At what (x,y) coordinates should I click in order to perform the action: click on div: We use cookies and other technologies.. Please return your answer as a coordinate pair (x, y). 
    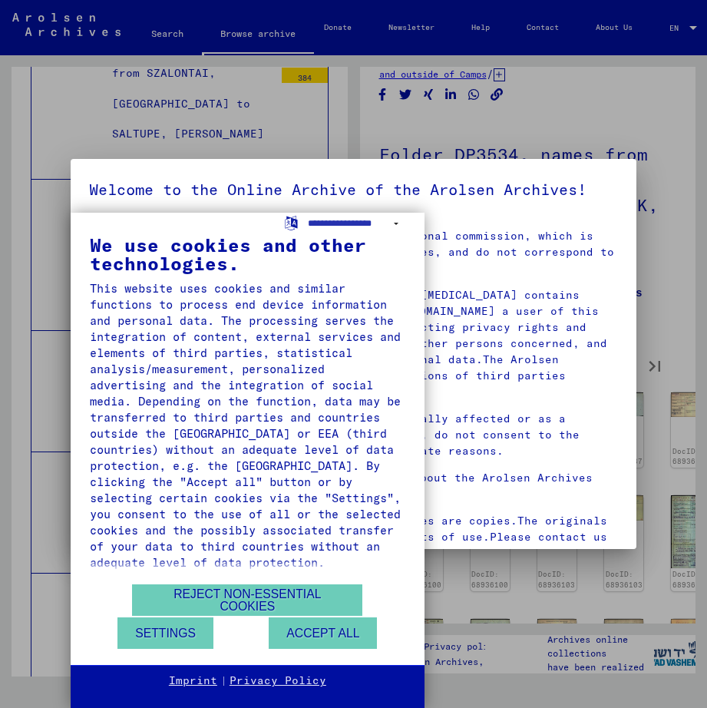
    Looking at the image, I should click on (247, 254).